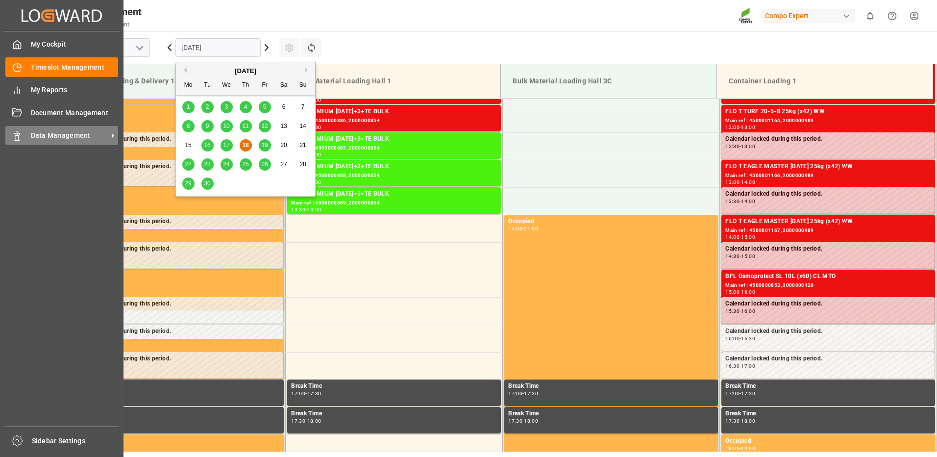  I want to click on button: Compo Expert, so click(810, 16).